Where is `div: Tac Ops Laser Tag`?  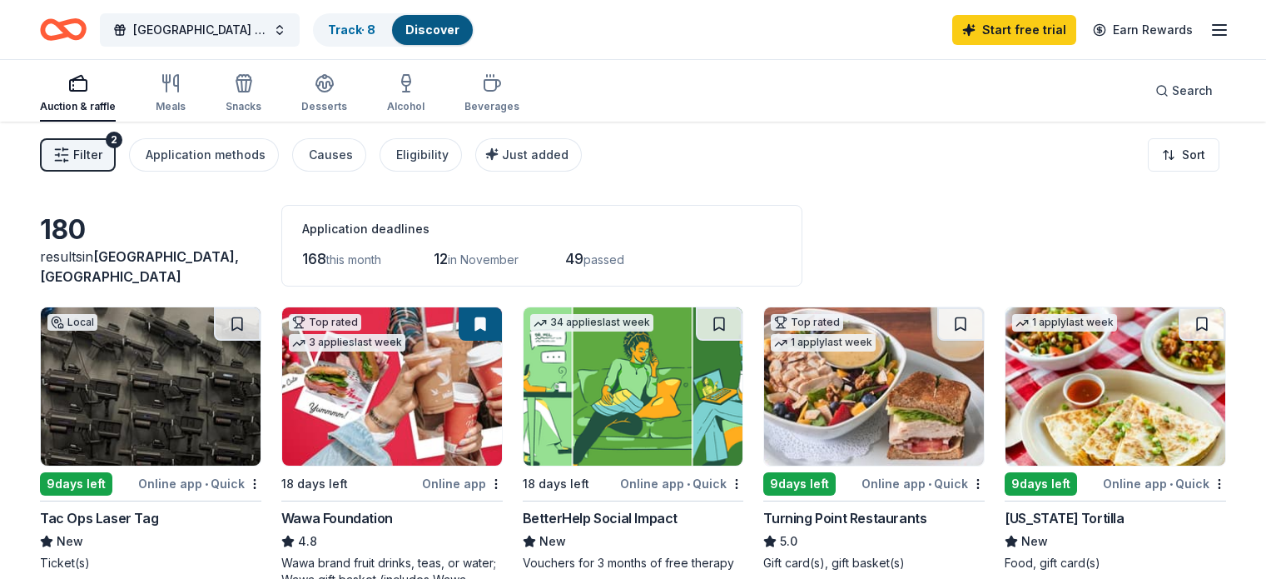
div: Tac Ops Laser Tag is located at coordinates (99, 518).